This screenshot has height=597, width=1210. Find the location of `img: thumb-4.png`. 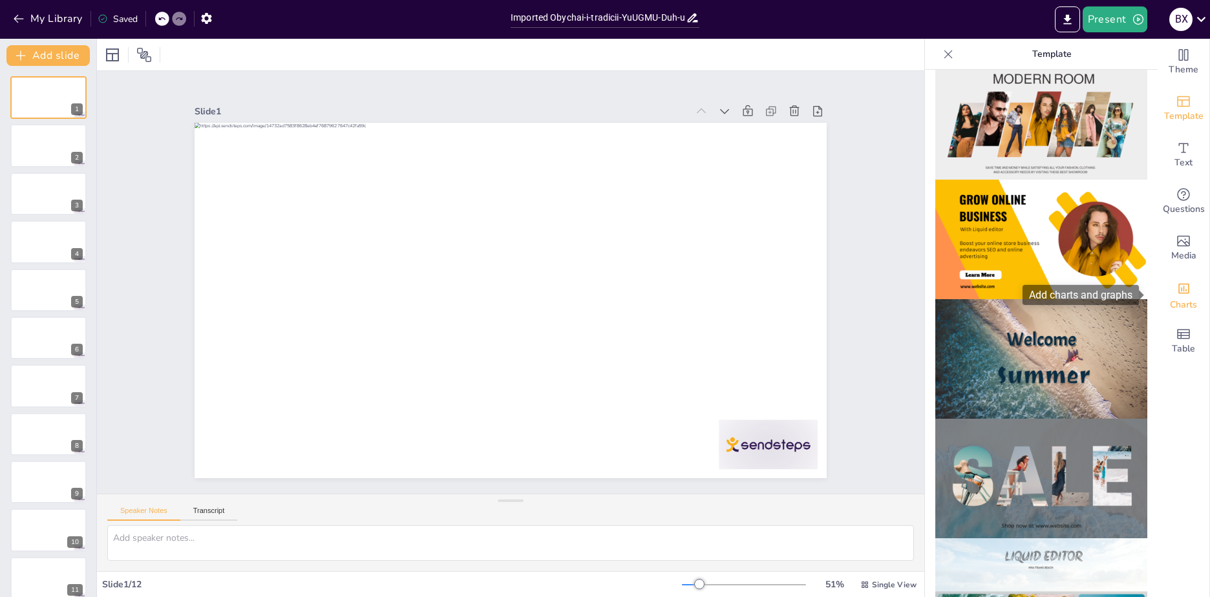

img: thumb-4.png is located at coordinates (1041, 239).